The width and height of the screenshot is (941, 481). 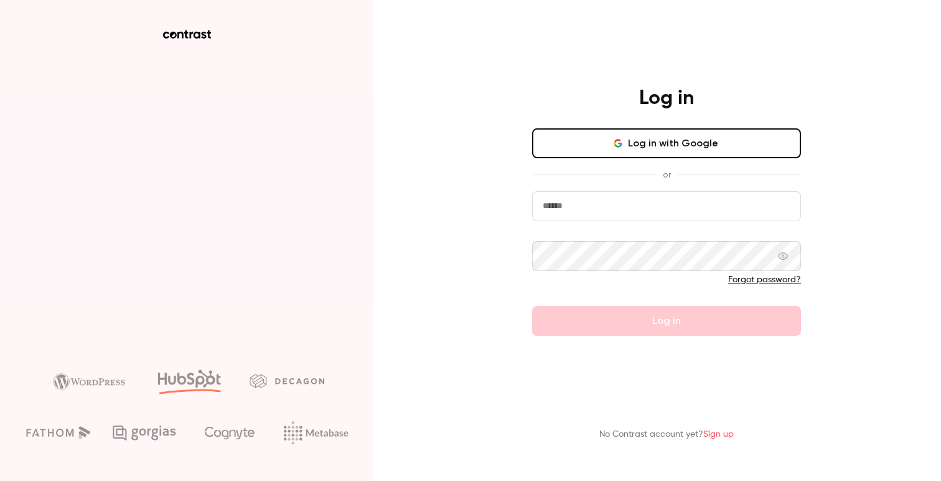 What do you see at coordinates (287, 380) in the screenshot?
I see `img: decagon` at bounding box center [287, 380].